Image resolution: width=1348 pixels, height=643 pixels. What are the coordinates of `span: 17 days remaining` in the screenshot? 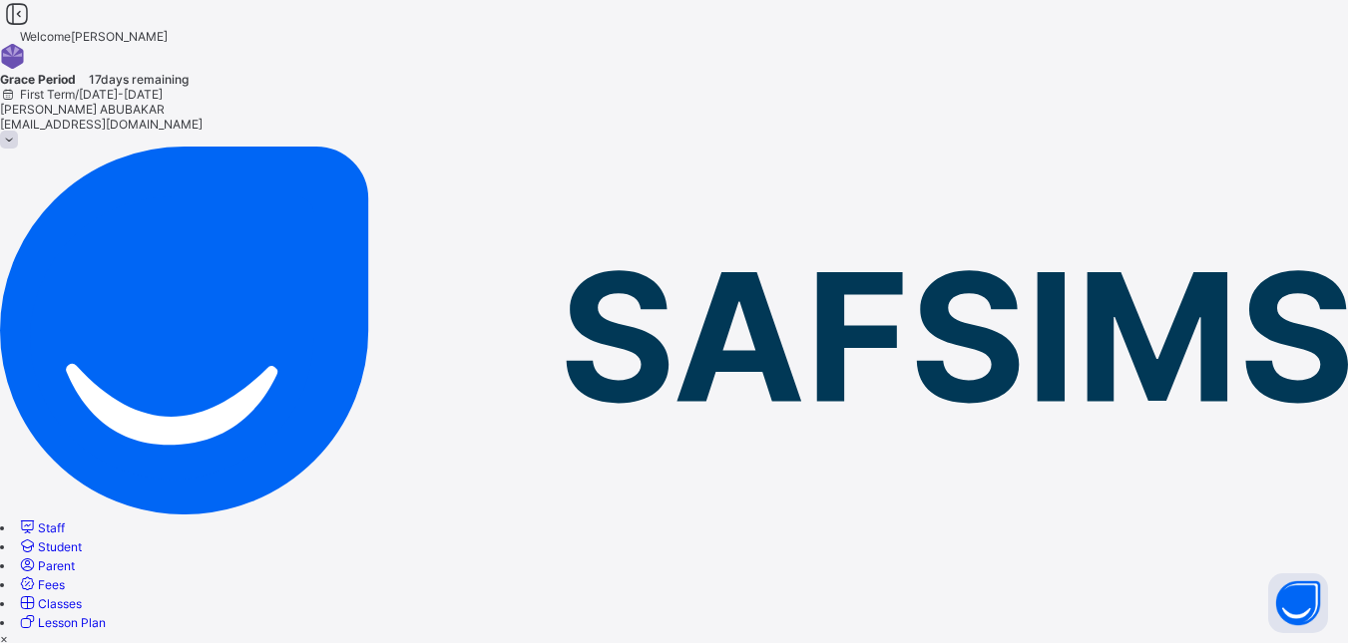 It's located at (139, 79).